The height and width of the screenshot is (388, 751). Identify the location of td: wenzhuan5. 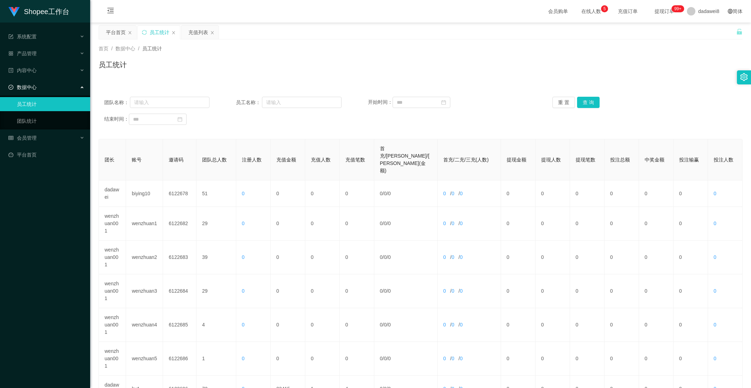
(144, 359).